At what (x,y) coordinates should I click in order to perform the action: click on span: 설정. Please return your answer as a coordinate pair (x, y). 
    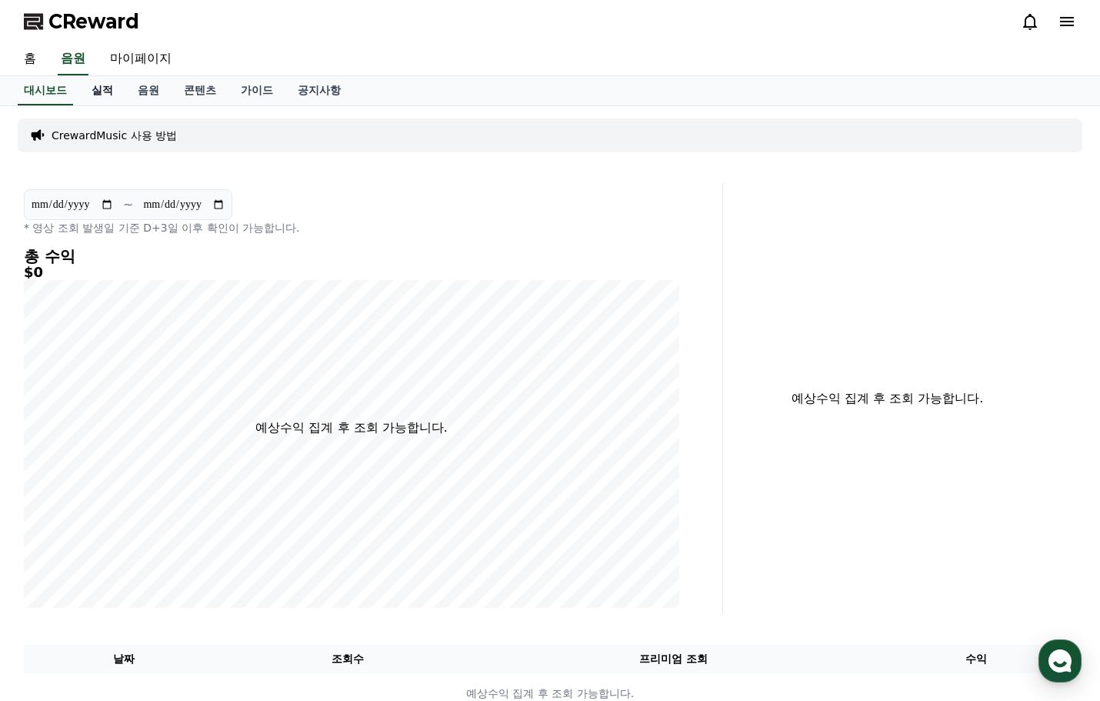
    Looking at the image, I should click on (247, 517).